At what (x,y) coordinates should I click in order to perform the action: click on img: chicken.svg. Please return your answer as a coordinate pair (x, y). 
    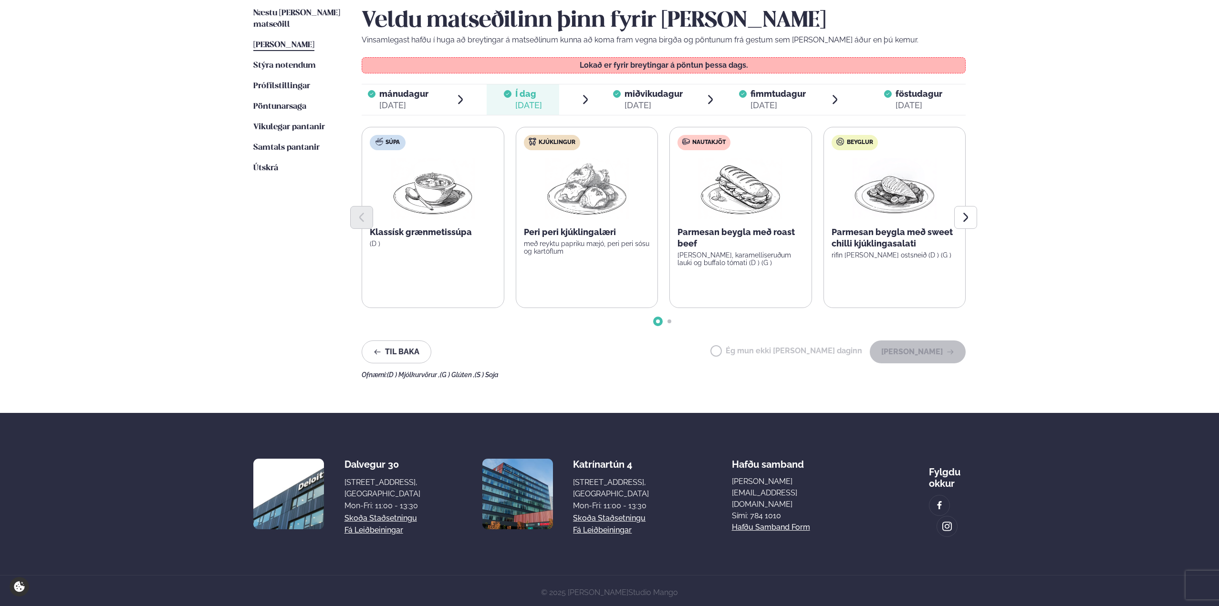
    Looking at the image, I should click on (532, 142).